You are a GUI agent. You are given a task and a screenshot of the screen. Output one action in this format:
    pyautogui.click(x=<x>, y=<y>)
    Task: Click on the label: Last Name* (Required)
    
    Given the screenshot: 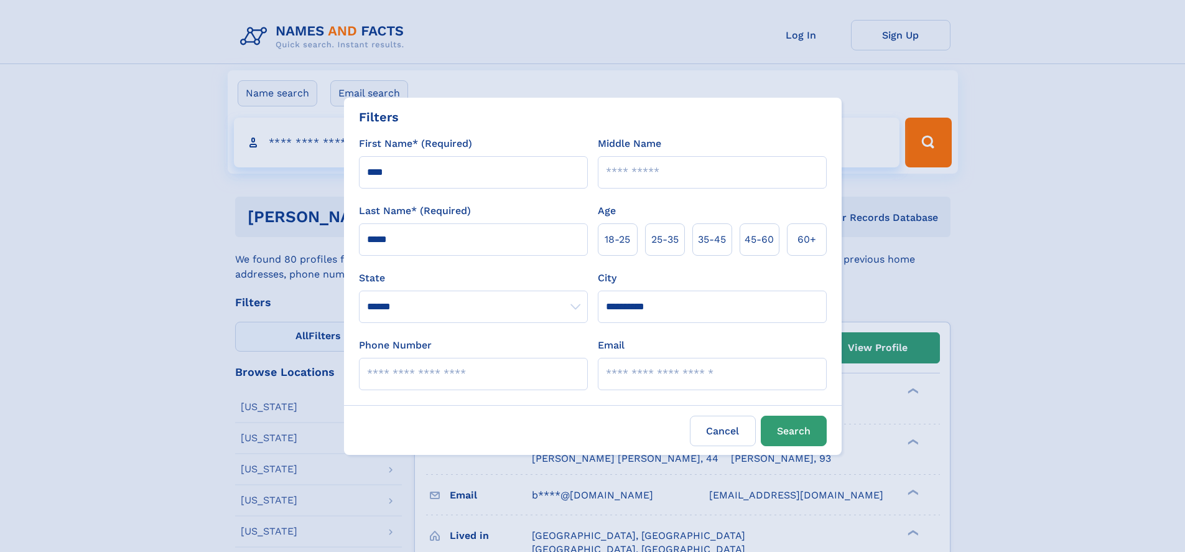 What is the action you would take?
    pyautogui.click(x=415, y=211)
    